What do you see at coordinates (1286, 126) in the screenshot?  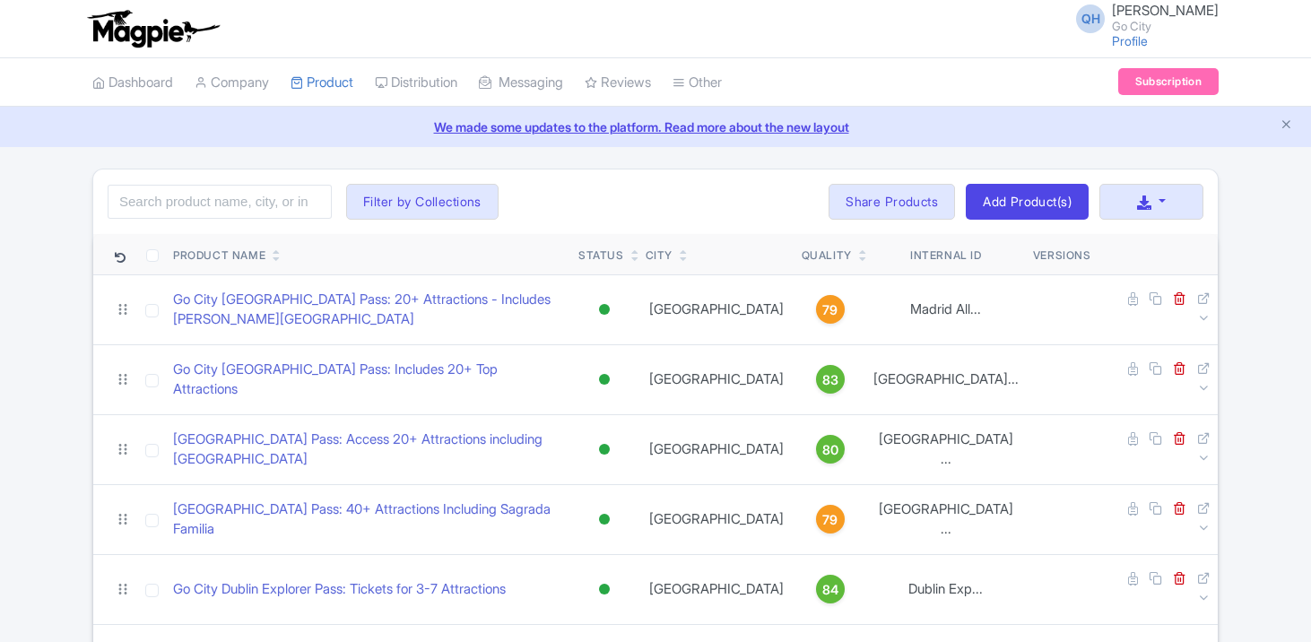 I see `button: Close announcement` at bounding box center [1286, 126].